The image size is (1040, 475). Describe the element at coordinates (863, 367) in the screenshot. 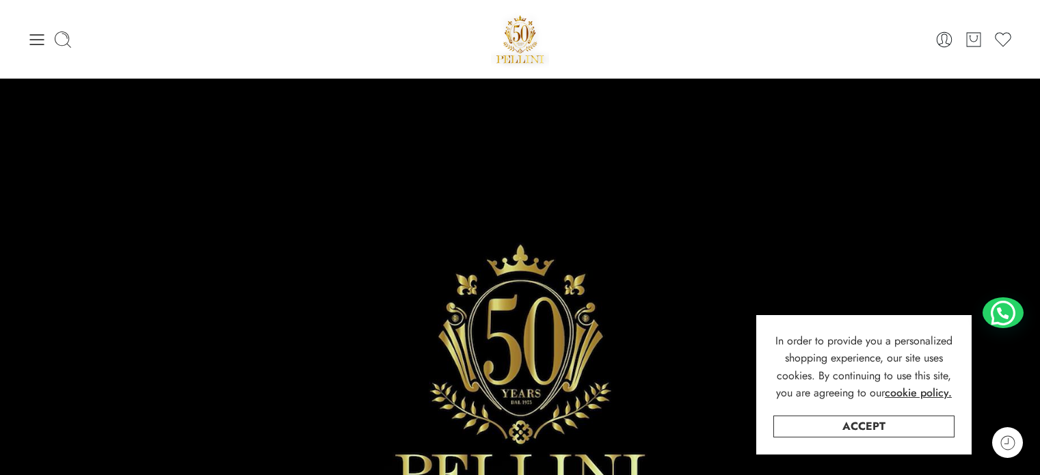

I see `span: In order to provide you a personalized shopping experience, our site uses cookies. By continuing ...` at that location.